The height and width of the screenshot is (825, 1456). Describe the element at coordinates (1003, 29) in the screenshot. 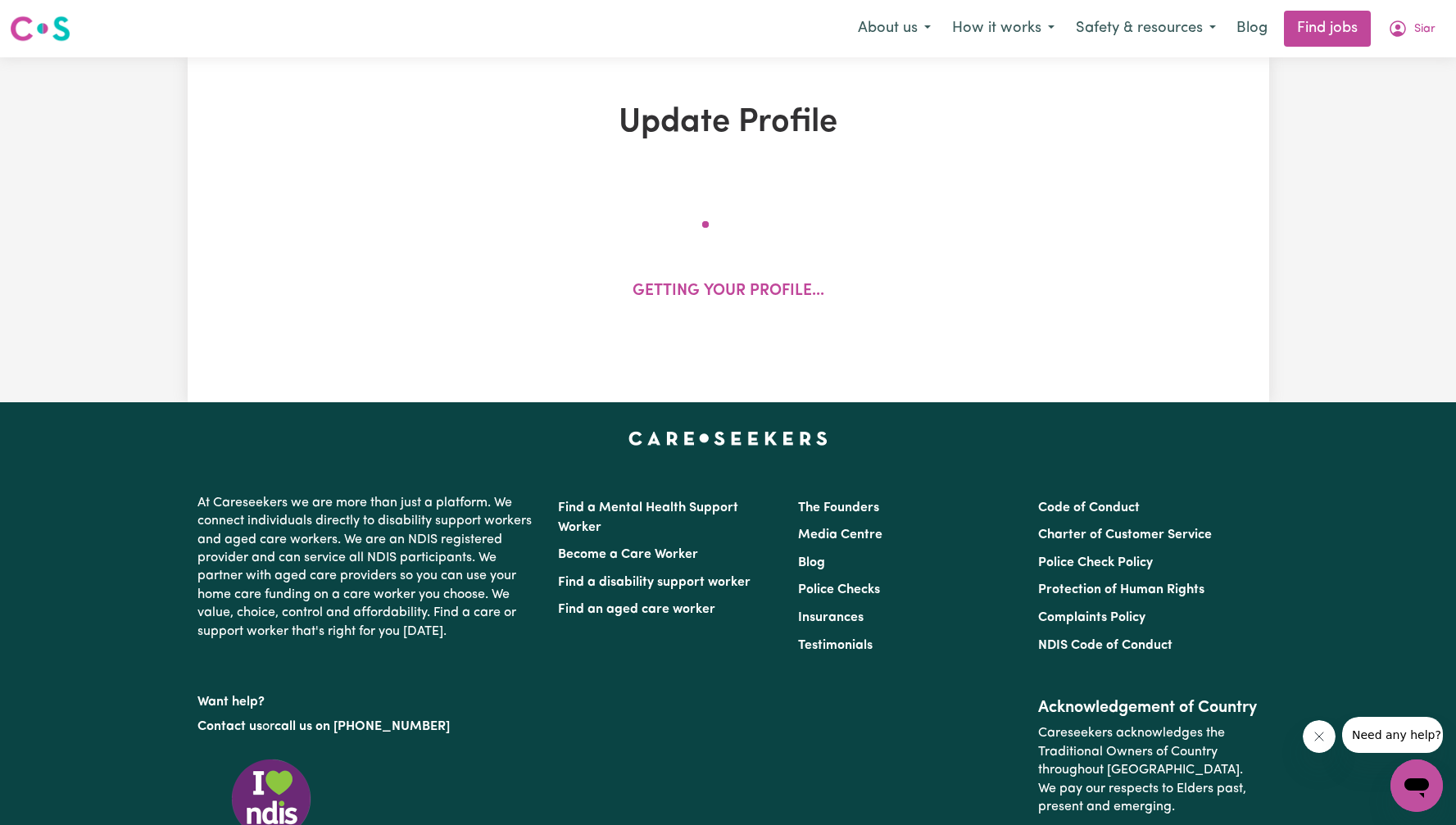

I see `button: How it works` at that location.